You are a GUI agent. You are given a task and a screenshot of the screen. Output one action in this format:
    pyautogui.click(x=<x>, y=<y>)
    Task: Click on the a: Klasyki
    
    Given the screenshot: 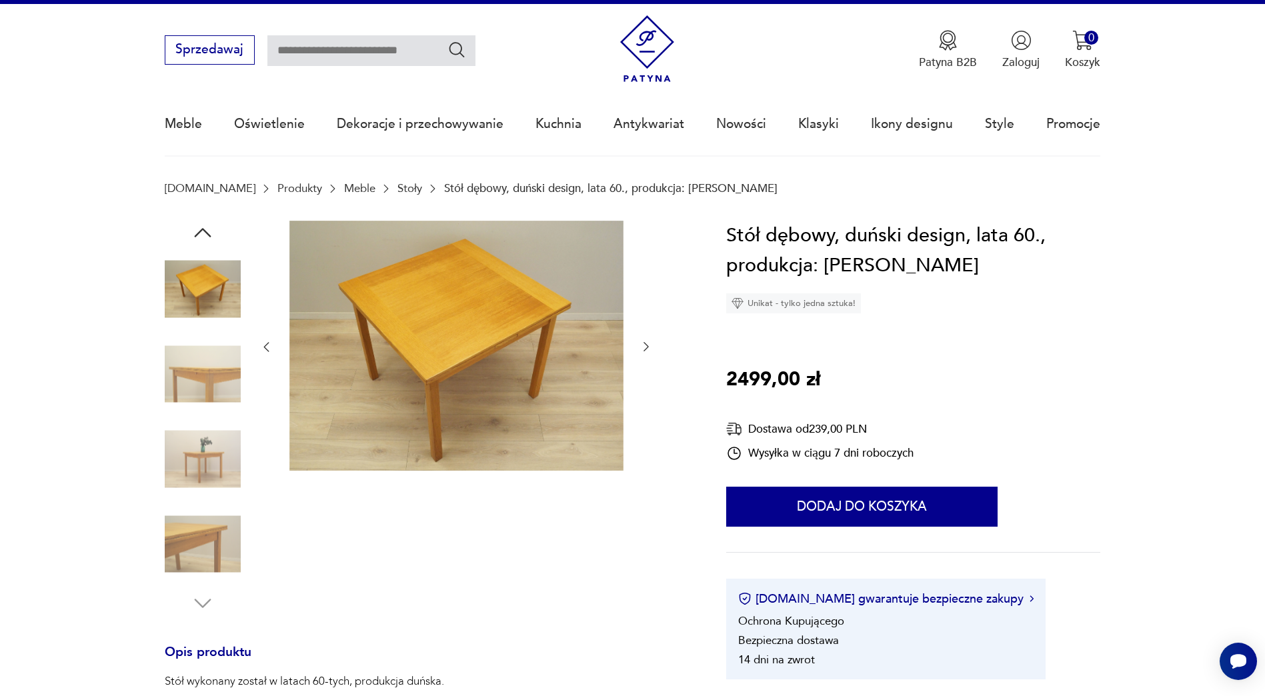 What is the action you would take?
    pyautogui.click(x=818, y=124)
    